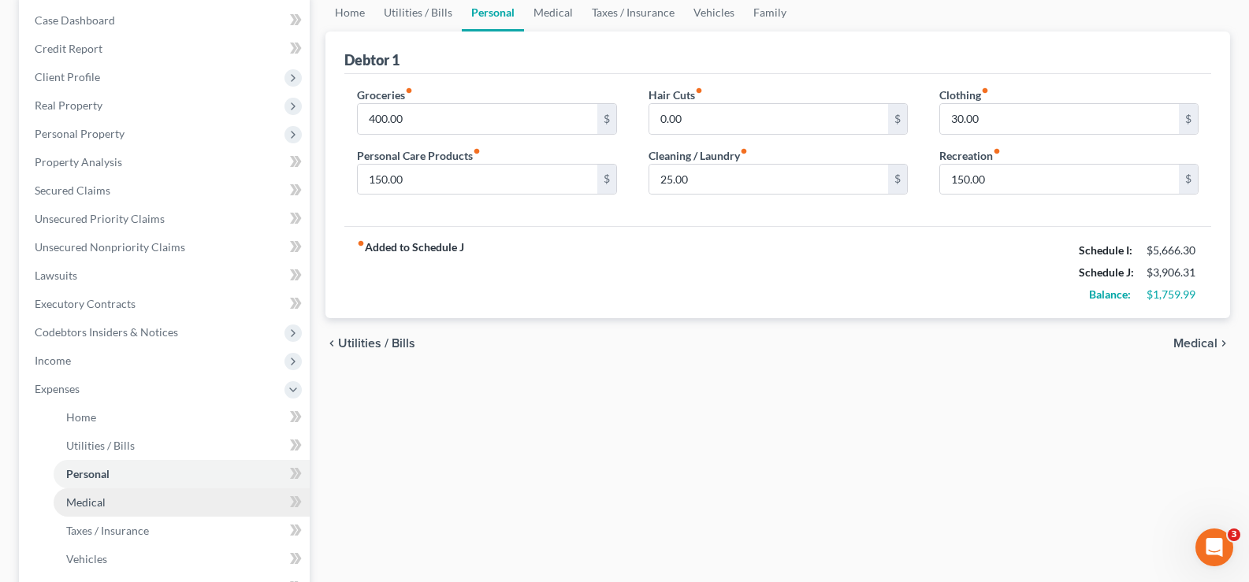  Describe the element at coordinates (181, 474) in the screenshot. I see `a: Personal` at that location.